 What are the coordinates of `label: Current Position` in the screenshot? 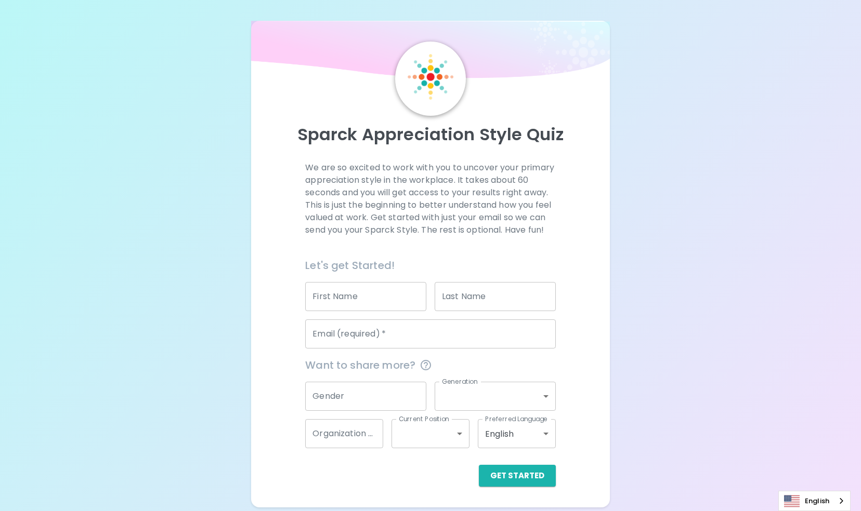 It's located at (424, 419).